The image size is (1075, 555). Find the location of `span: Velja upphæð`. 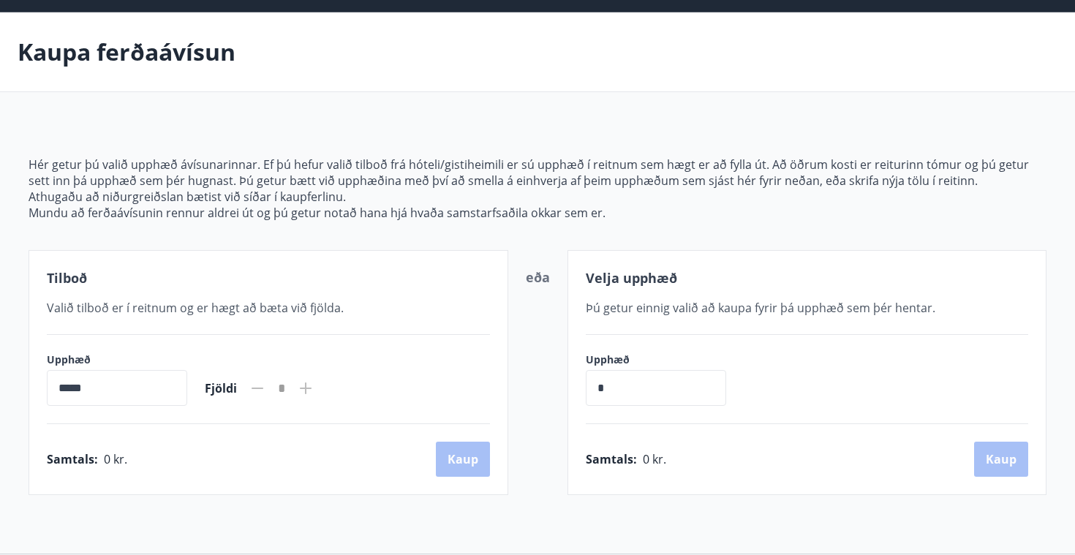

span: Velja upphæð is located at coordinates (631, 278).